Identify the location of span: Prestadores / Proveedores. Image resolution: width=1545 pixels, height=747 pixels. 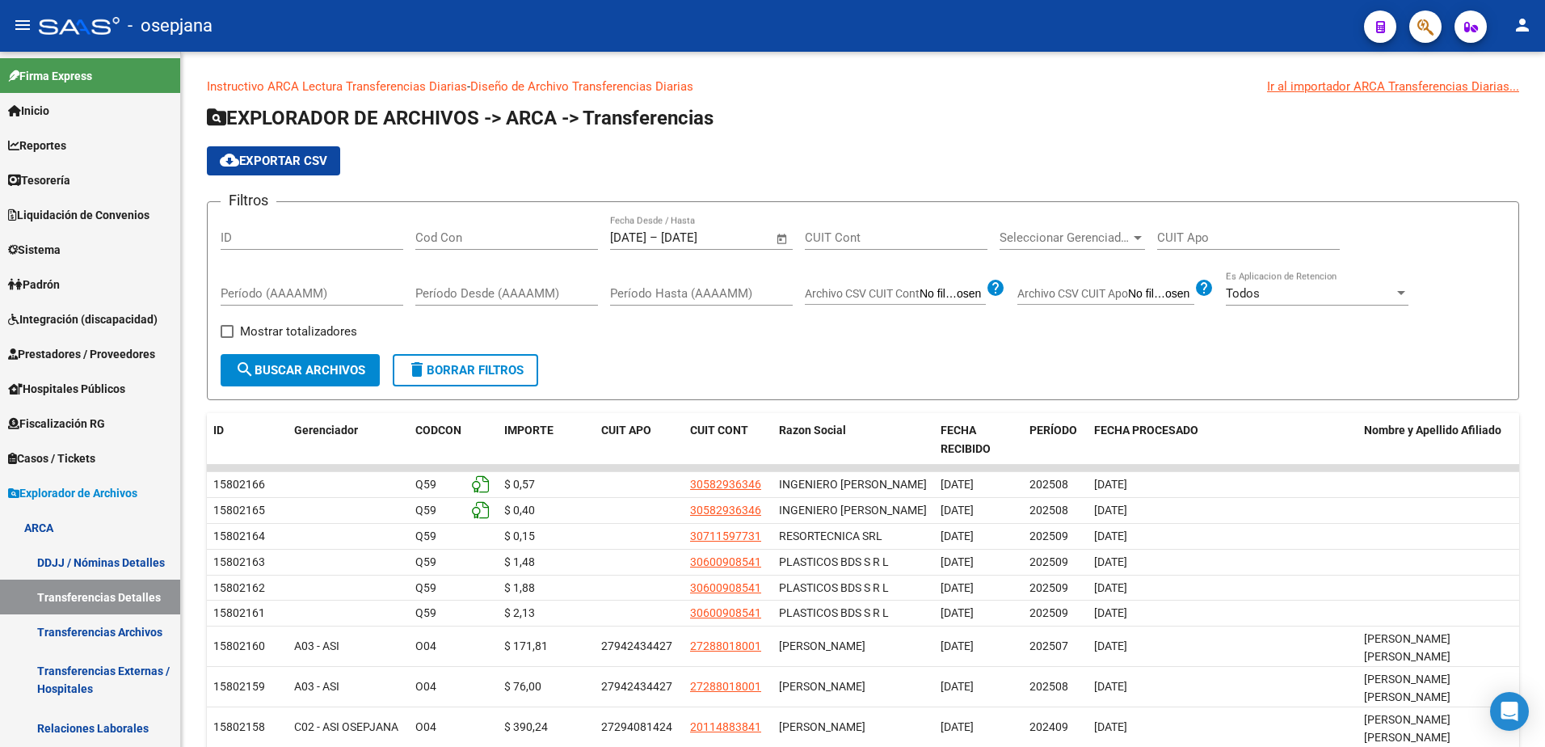
(82, 354).